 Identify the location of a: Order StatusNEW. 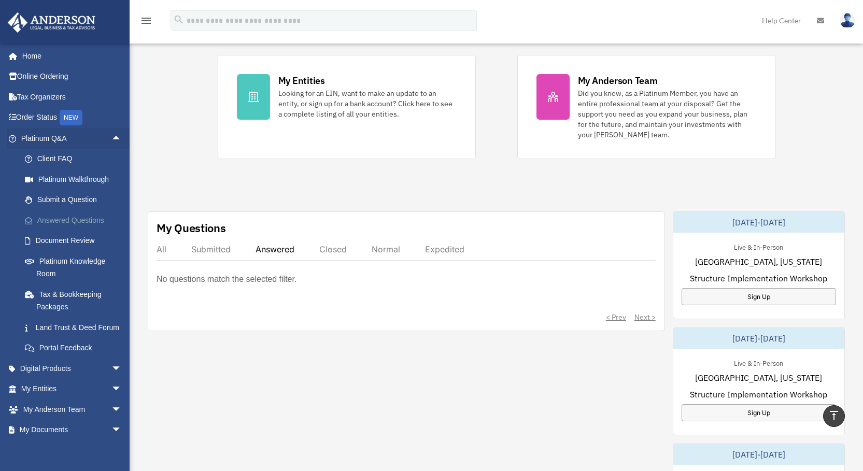
(72, 118).